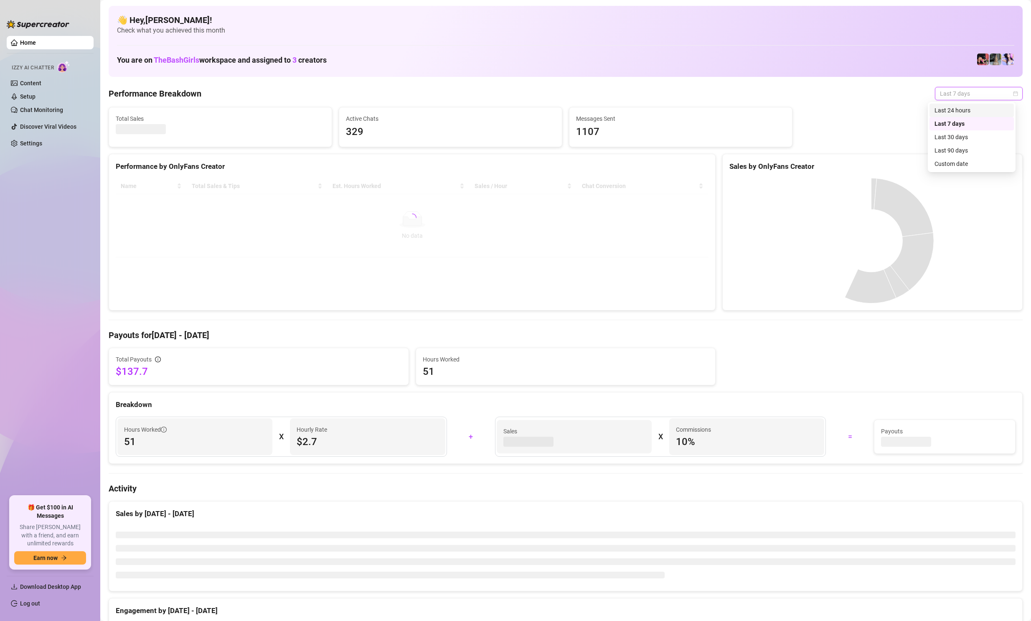 This screenshot has width=1031, height=621. What do you see at coordinates (259, 371) in the screenshot?
I see `span: $137.7` at bounding box center [259, 371].